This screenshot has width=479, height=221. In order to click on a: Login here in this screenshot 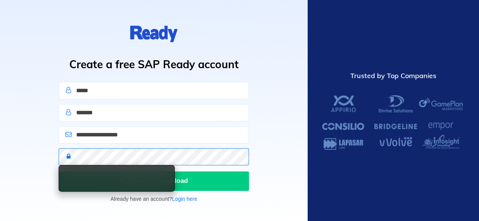, I will do `click(185, 199)`.